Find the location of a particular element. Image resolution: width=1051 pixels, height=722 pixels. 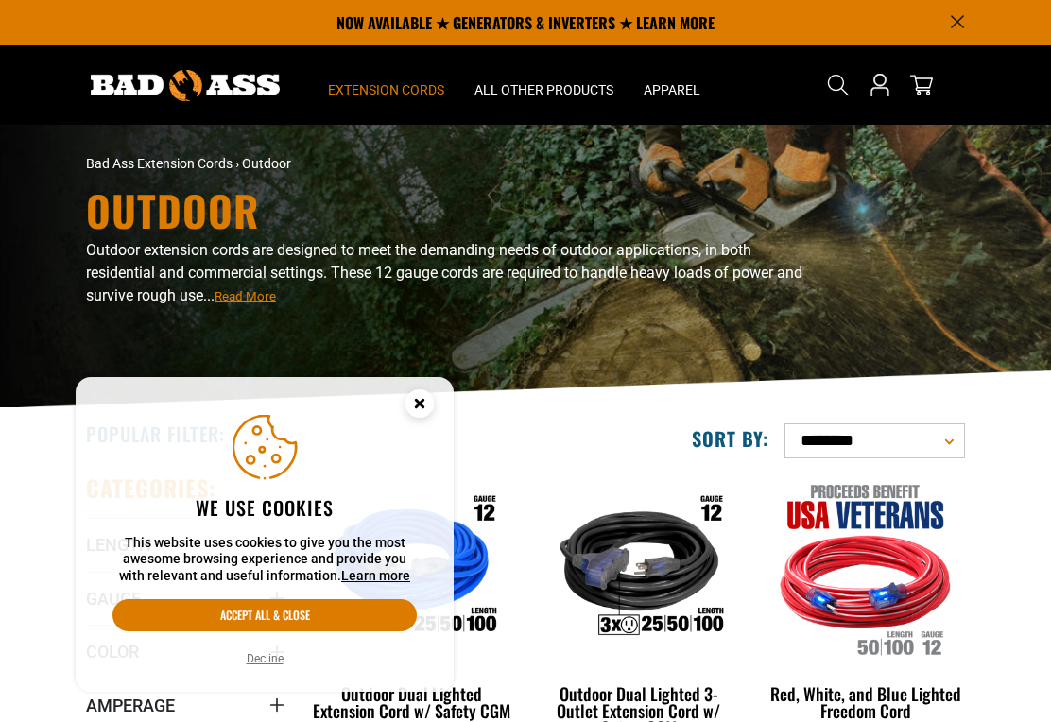

span: Outdoor is located at coordinates (267, 164).